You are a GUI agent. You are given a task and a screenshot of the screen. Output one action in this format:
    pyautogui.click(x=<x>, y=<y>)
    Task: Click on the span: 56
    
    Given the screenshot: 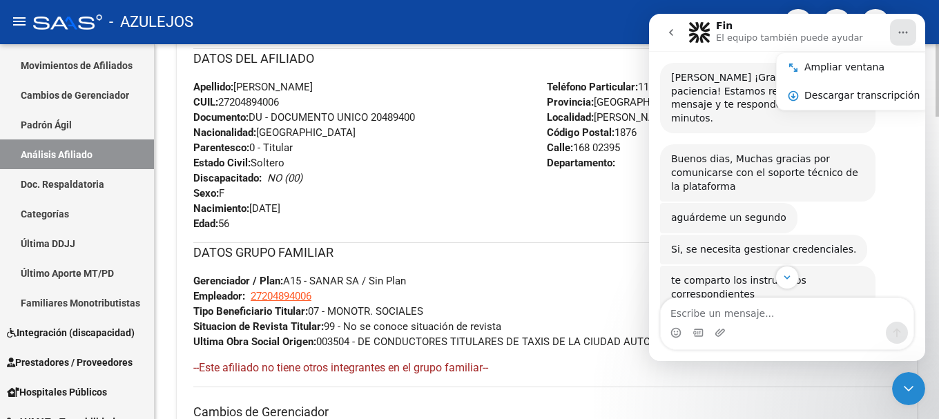 What is the action you would take?
    pyautogui.click(x=211, y=224)
    